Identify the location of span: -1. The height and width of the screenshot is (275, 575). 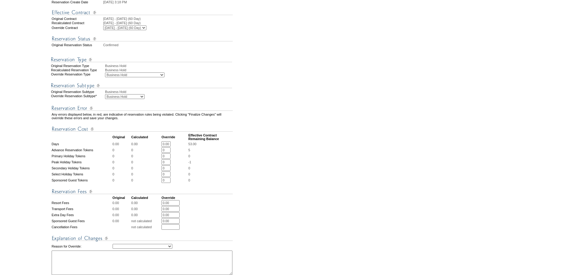
(189, 162).